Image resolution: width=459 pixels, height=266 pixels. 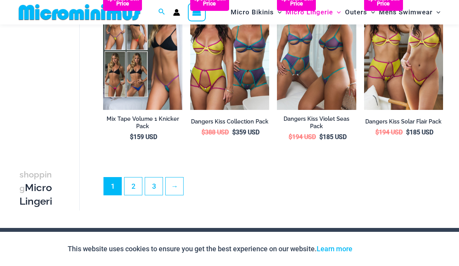 I want to click on h2: Mix Tape Volume 1 Knicker Pack, so click(x=143, y=123).